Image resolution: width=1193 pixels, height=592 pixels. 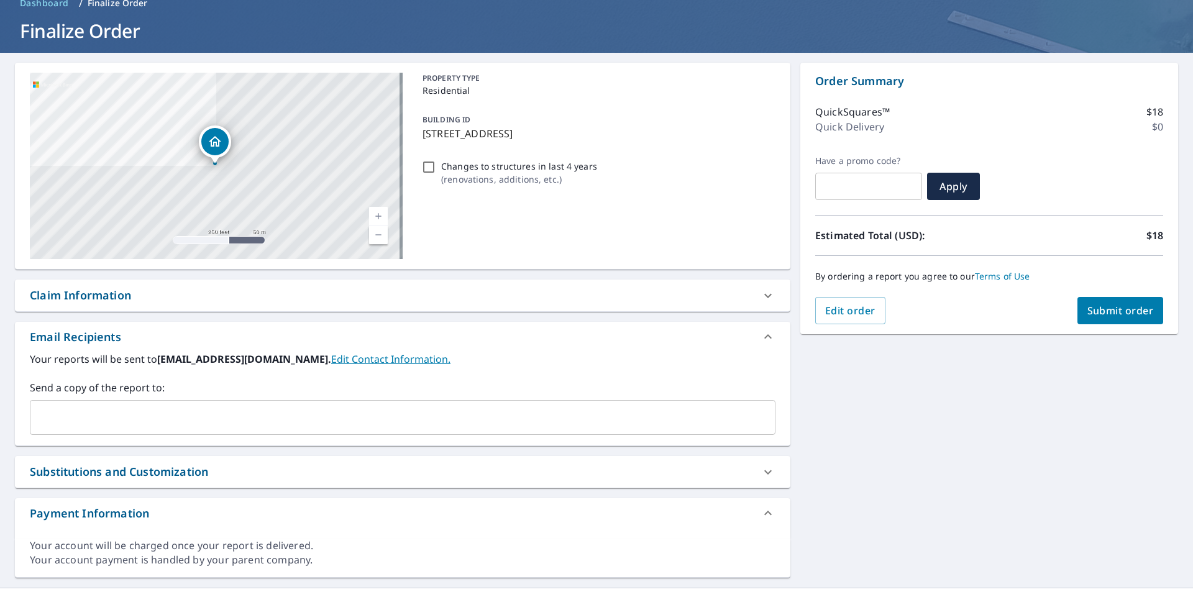 I want to click on button: Edit order, so click(x=850, y=311).